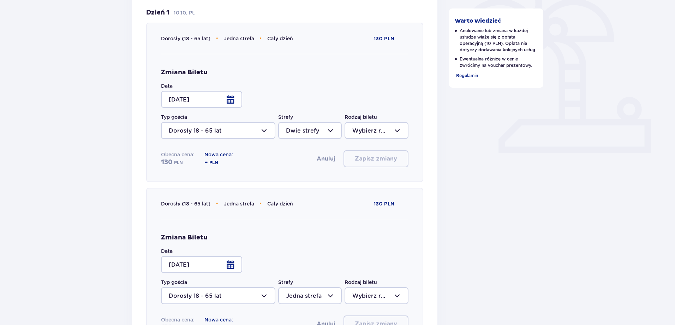  What do you see at coordinates (466, 75) in the screenshot?
I see `a: Regulamin` at bounding box center [466, 75].